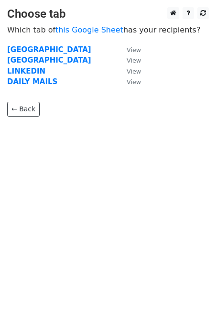 The image size is (216, 322). What do you see at coordinates (23, 109) in the screenshot?
I see `a: ← Back` at bounding box center [23, 109].